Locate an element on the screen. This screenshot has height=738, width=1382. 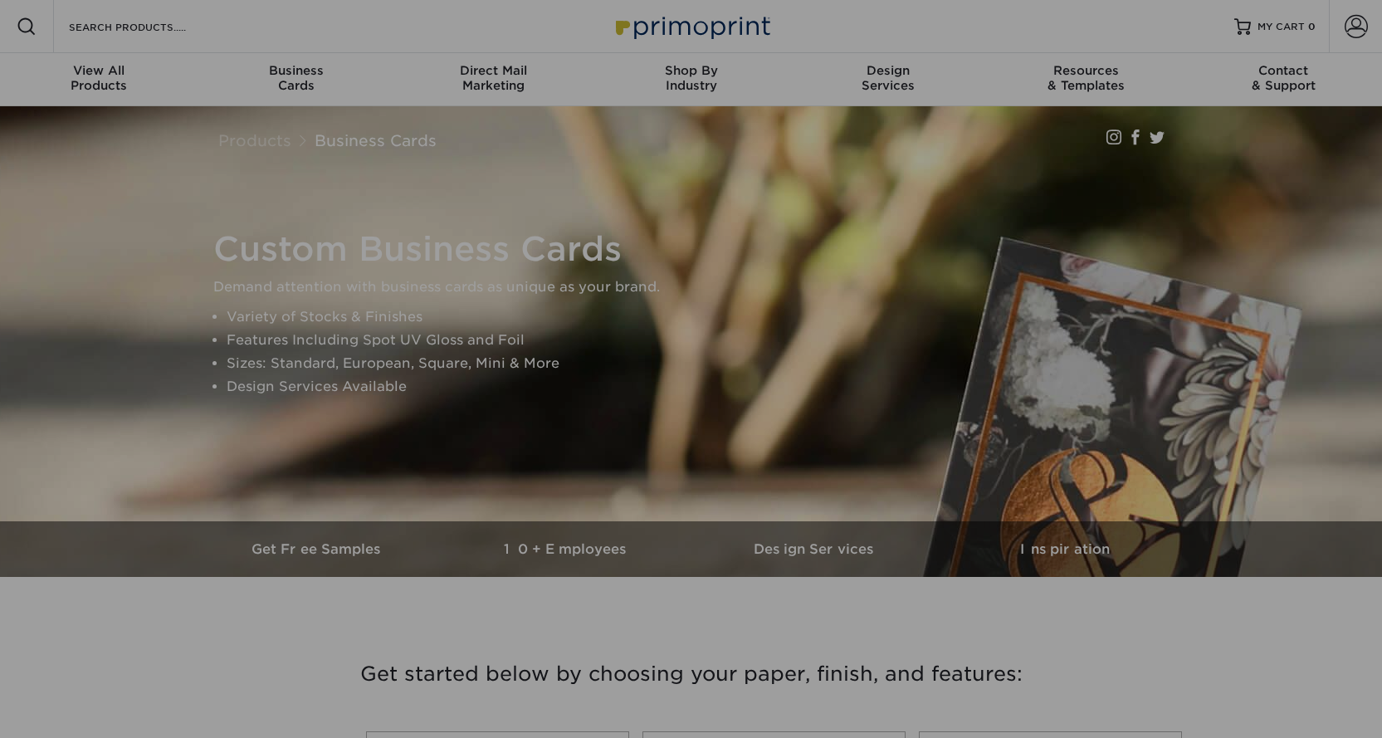
a: 10+ Employees is located at coordinates (567, 549).